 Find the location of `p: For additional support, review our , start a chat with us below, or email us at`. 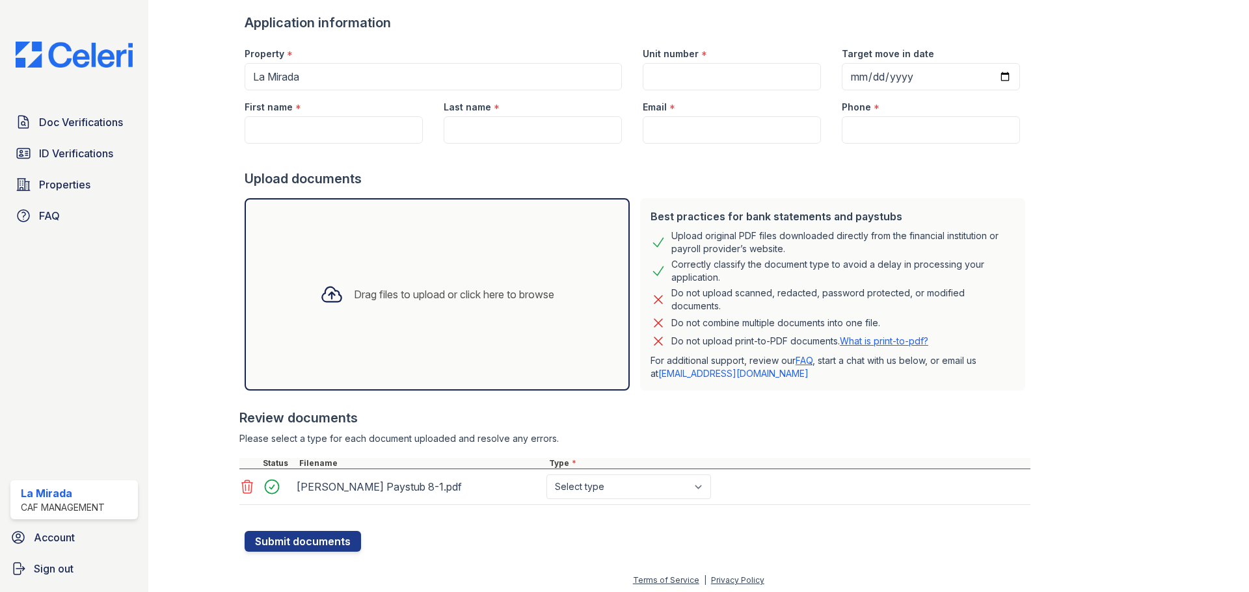

p: For additional support, review our , start a chat with us below, or email us at is located at coordinates (832, 367).